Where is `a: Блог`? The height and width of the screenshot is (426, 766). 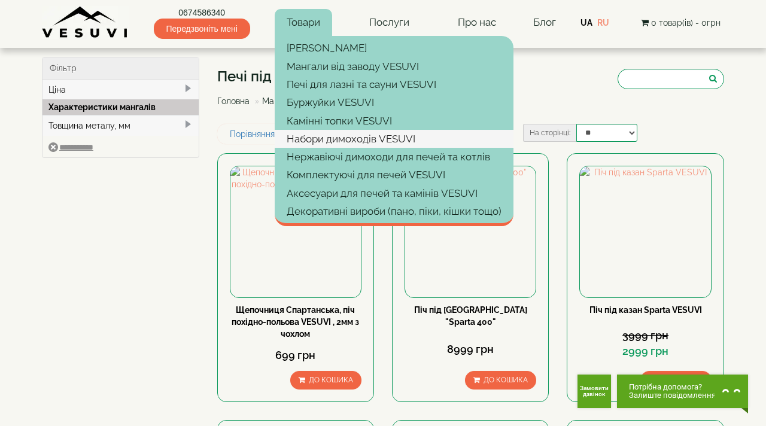 a: Блог is located at coordinates (544, 22).